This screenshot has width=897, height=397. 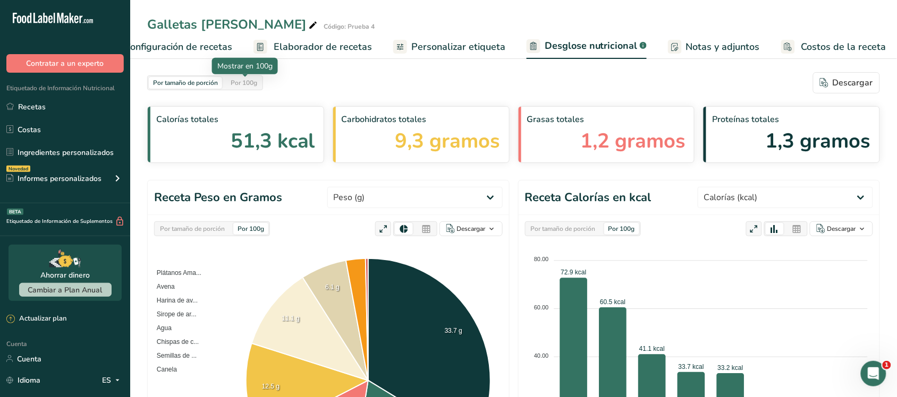 I want to click on font: Idioma, so click(x=29, y=380).